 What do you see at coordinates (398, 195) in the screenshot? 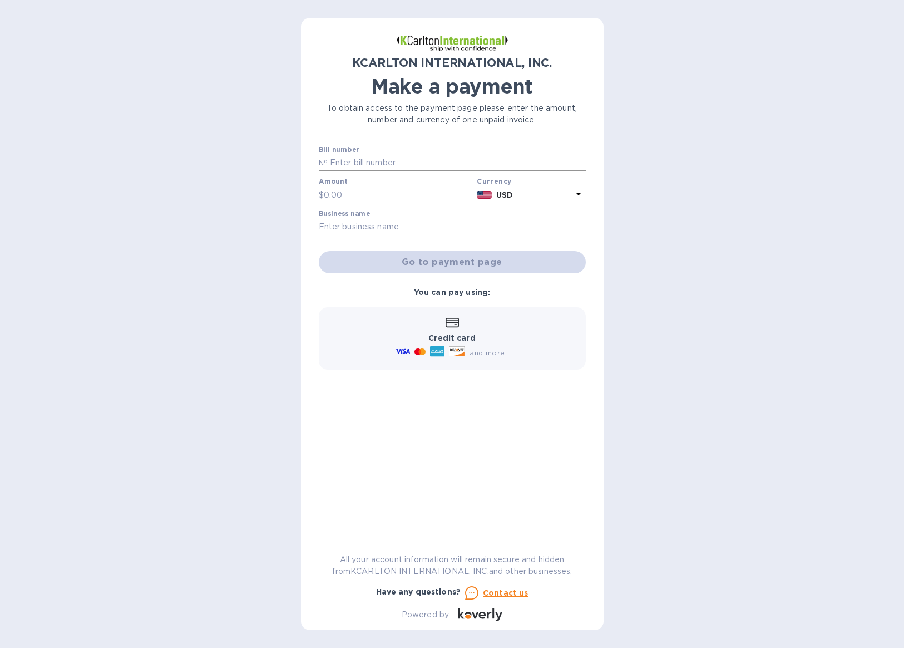
I see `input: 0.00` at bounding box center [398, 195].